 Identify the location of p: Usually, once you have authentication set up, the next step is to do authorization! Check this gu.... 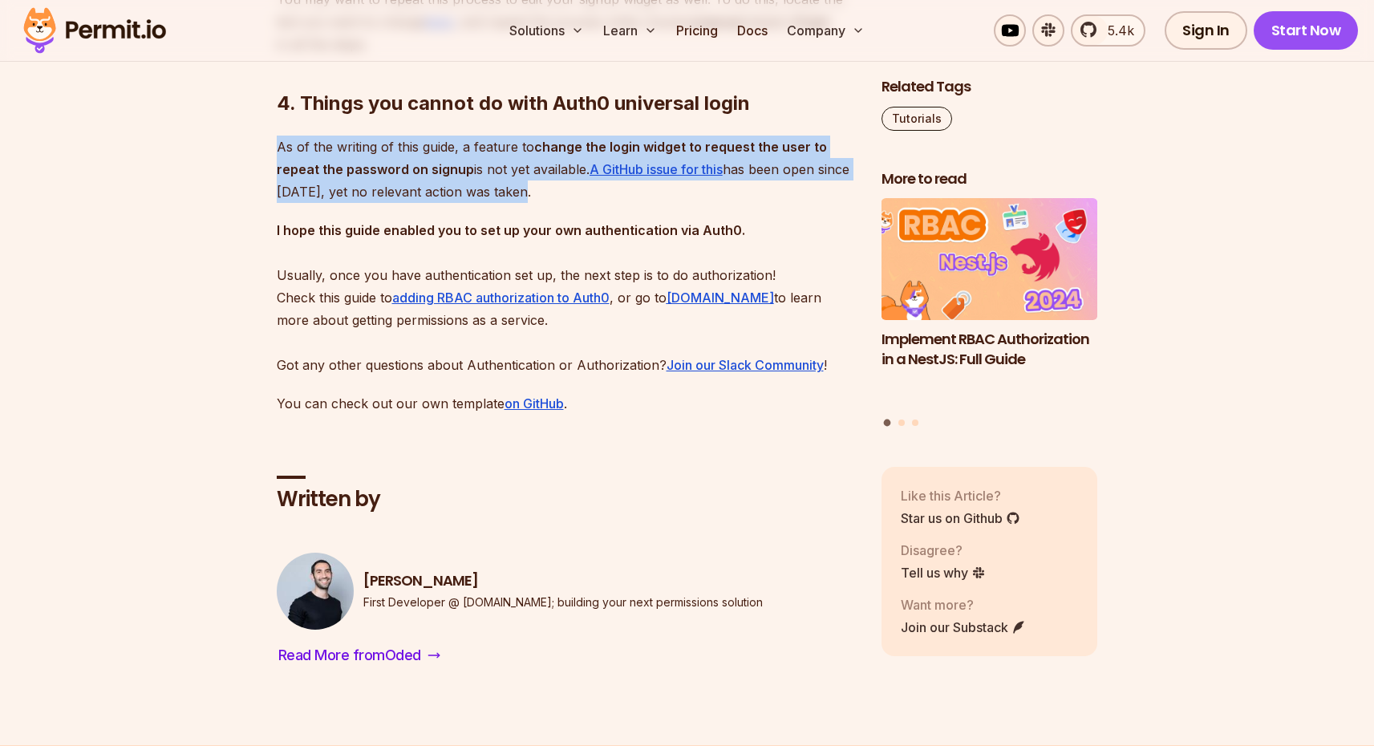
(566, 298).